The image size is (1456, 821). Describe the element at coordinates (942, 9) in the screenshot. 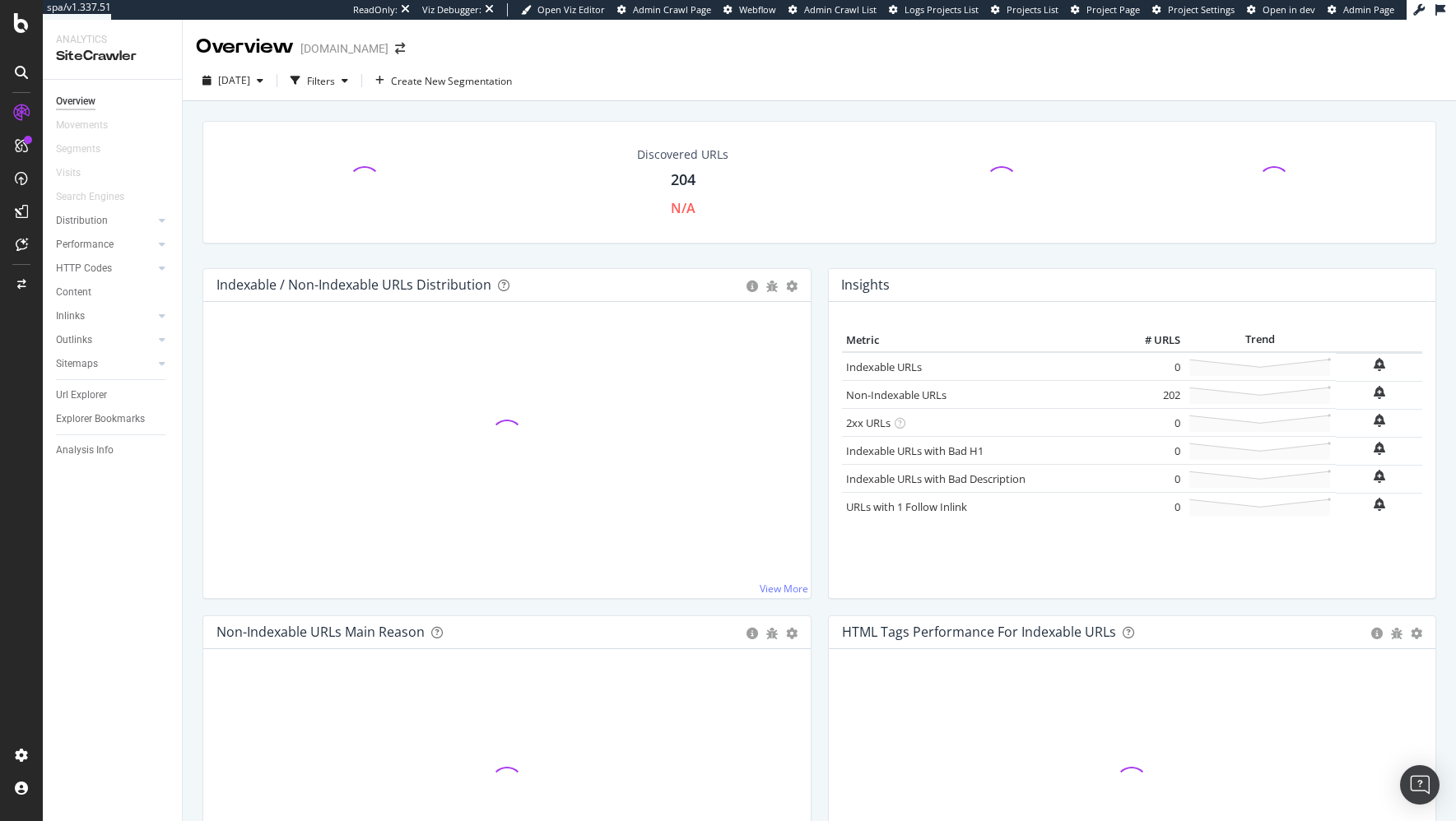

I see `span: Logs Projects List` at that location.